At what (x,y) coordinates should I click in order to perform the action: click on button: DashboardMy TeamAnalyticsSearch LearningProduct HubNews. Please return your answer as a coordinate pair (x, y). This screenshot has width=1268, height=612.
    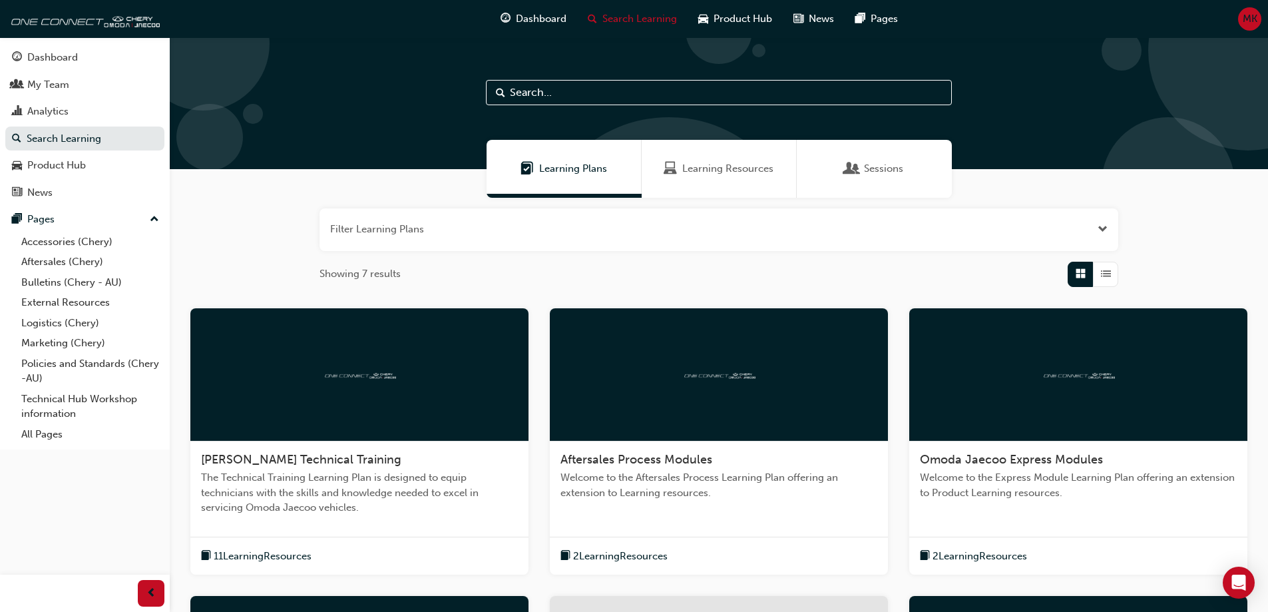
    Looking at the image, I should click on (85, 124).